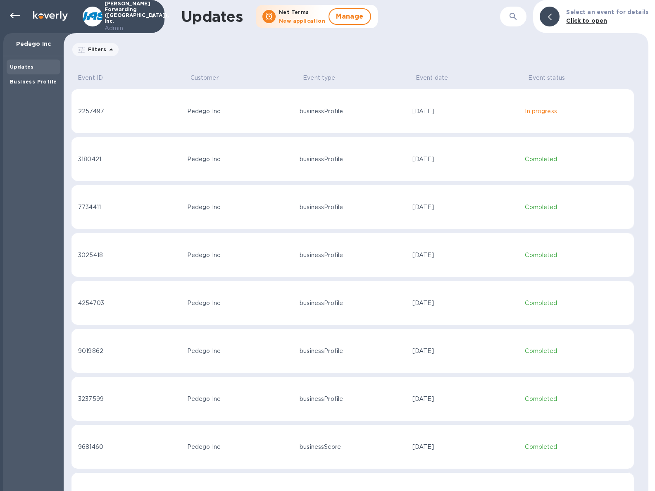  What do you see at coordinates (294, 12) in the screenshot?
I see `b: Net Terms` at bounding box center [294, 12].